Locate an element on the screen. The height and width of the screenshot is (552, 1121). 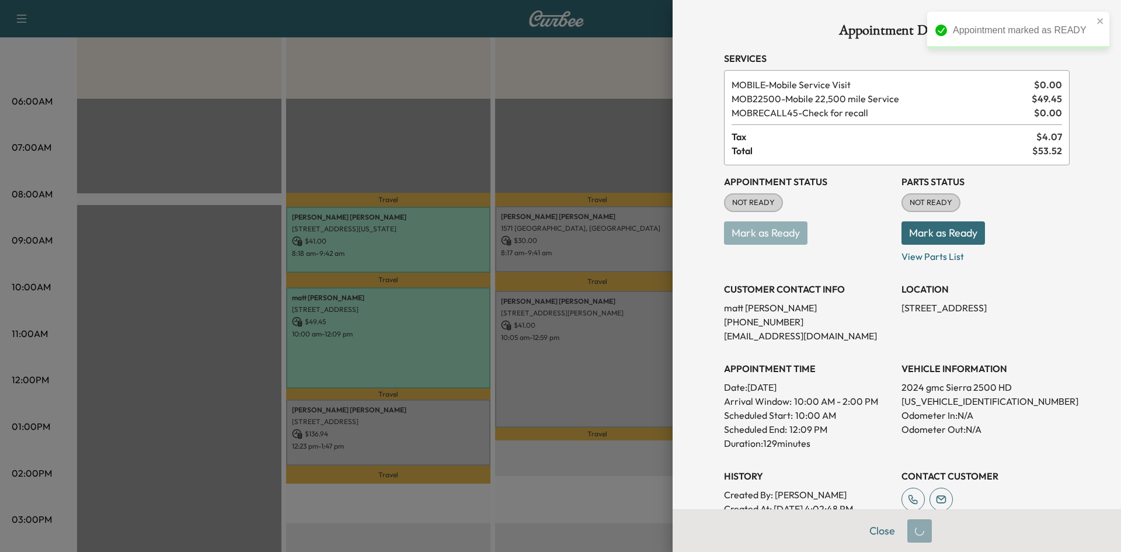
h1: Appointment Details is located at coordinates (897, 33).